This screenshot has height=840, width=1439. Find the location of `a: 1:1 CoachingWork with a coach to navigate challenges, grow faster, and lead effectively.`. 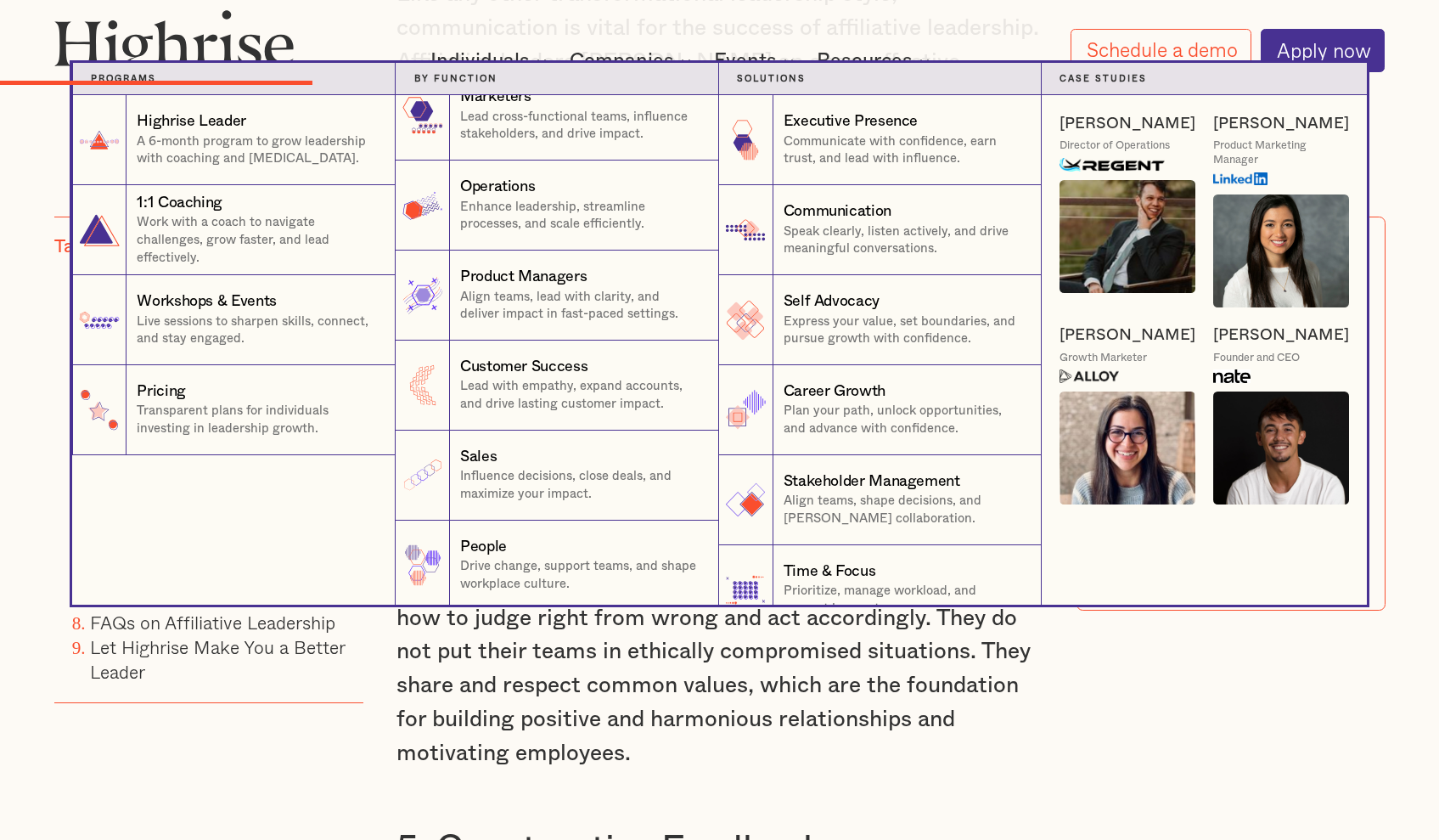

a: 1:1 CoachingWork with a coach to navigate challenges, grow faster, and lead effectively. is located at coordinates (234, 230).